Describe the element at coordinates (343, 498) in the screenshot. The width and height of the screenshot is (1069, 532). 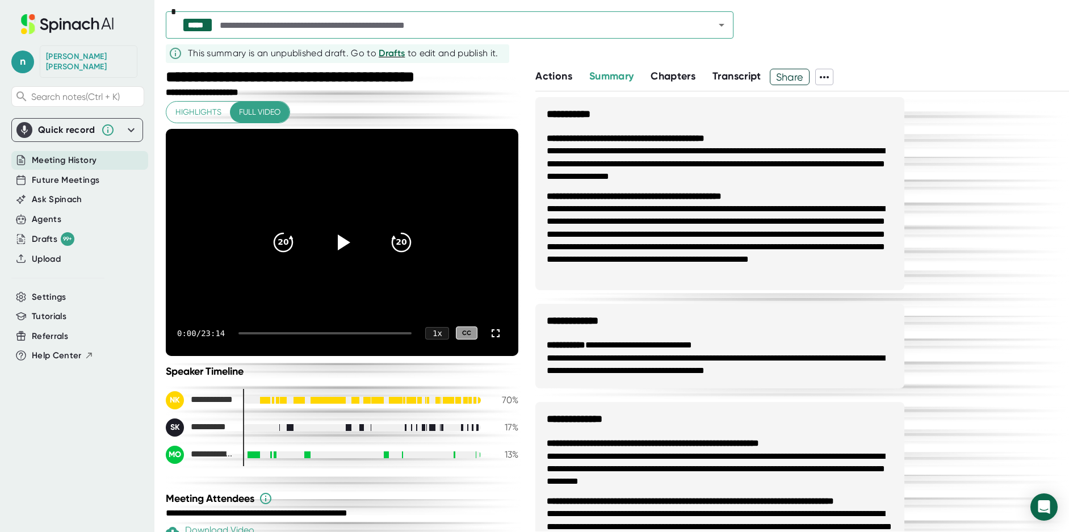
I see `div: Meeting Attendees` at that location.